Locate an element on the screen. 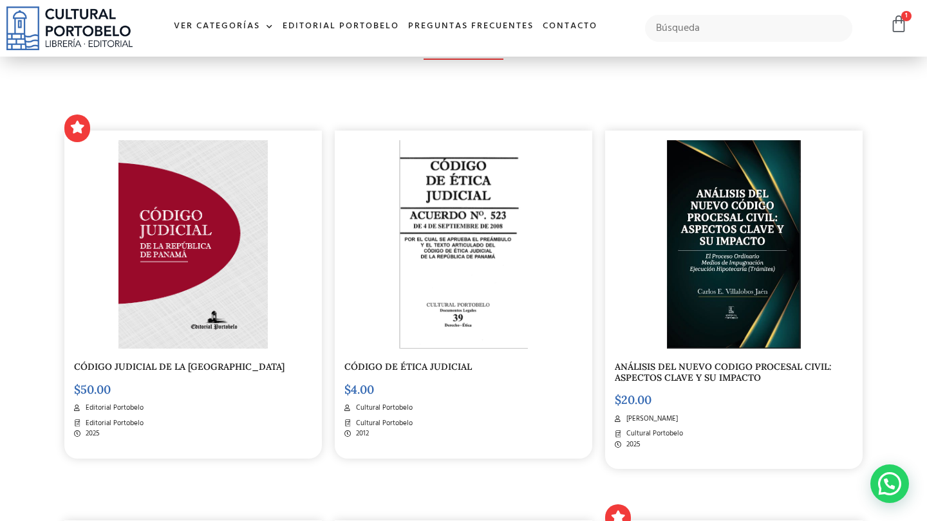  bdi: 50.00 is located at coordinates (92, 389).